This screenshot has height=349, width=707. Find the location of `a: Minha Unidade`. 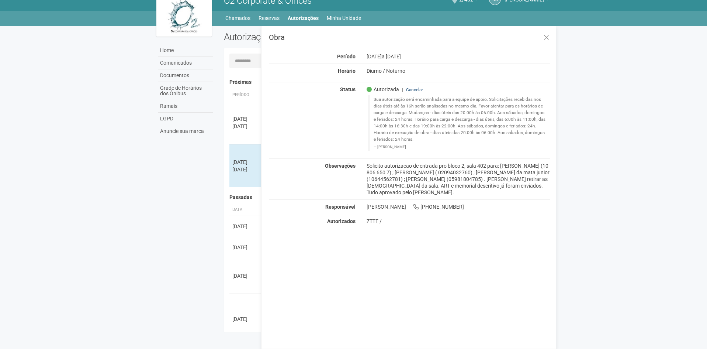

a: Minha Unidade is located at coordinates (344, 18).